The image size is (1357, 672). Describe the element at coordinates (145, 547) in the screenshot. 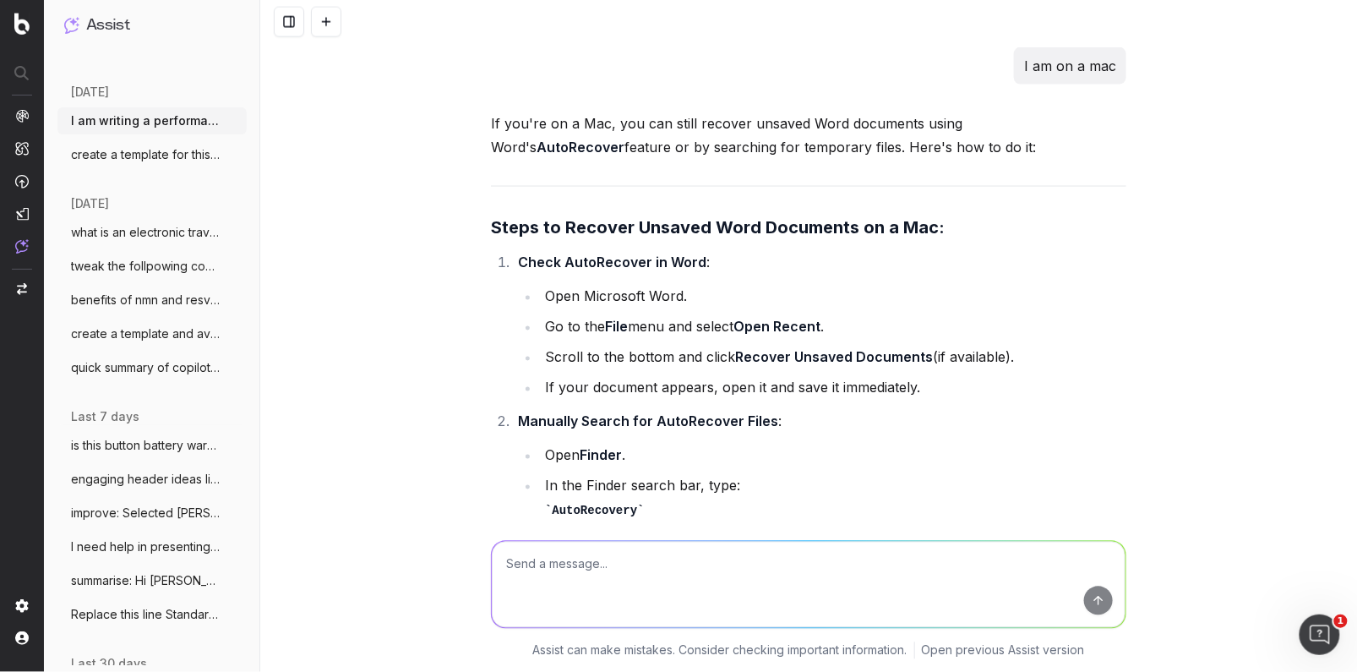

I see `span: I need help in presenting the issues I a` at that location.